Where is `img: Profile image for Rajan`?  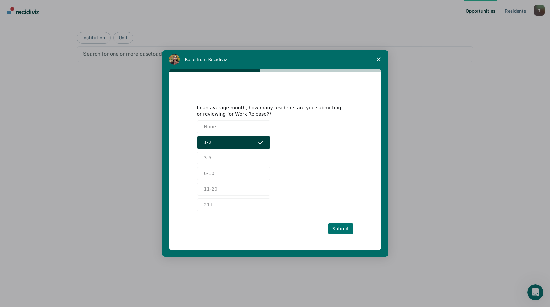
img: Profile image for Rajan is located at coordinates (174, 59).